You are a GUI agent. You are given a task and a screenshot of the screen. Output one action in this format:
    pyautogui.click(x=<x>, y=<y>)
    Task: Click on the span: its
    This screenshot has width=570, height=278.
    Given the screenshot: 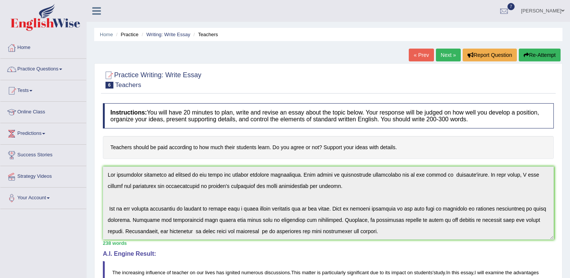 What is the action you would take?
    pyautogui.click(x=387, y=272)
    